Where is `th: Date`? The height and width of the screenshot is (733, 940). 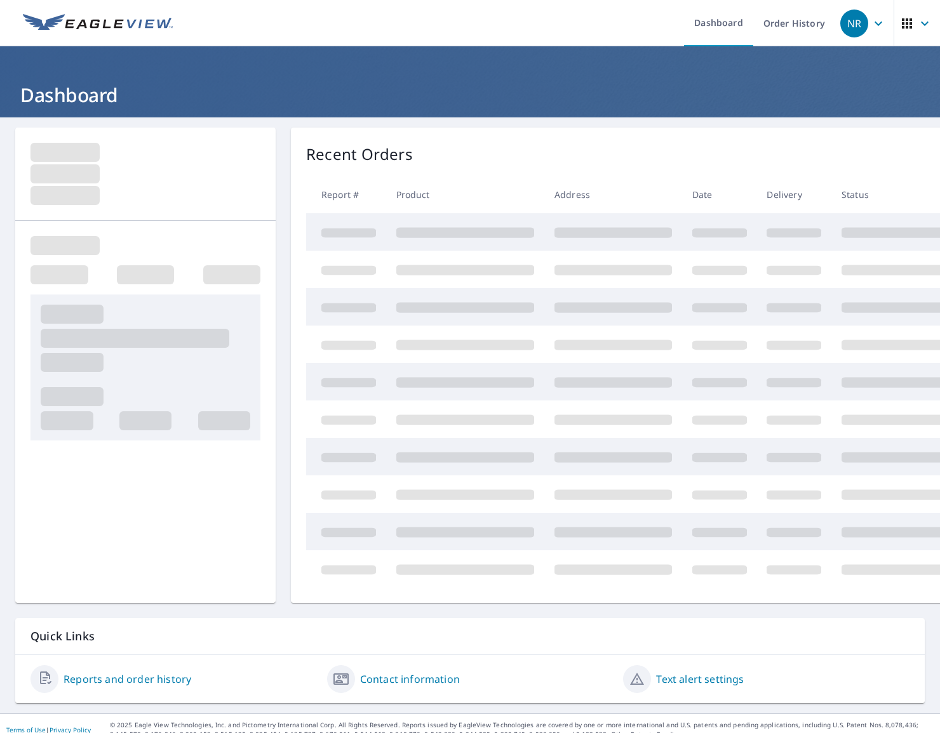
th: Date is located at coordinates (719, 194).